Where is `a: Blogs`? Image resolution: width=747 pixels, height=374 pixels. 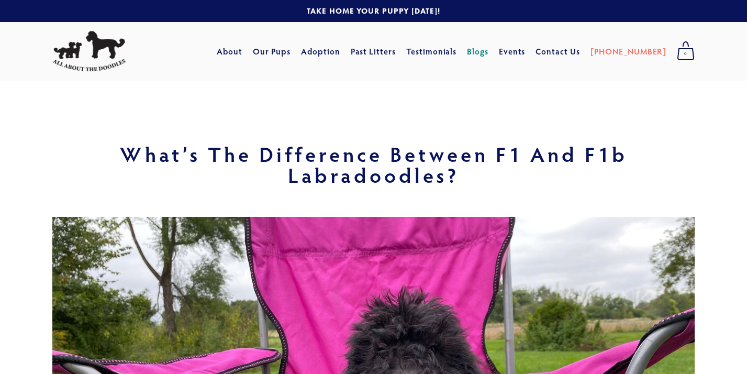
a: Blogs is located at coordinates (477, 51).